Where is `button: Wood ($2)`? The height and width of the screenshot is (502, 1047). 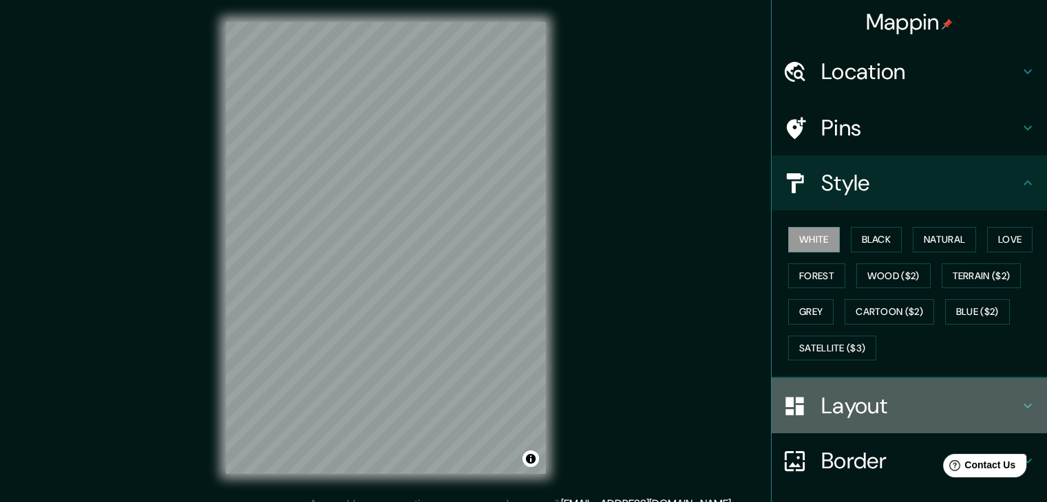
button: Wood ($2) is located at coordinates (893, 276).